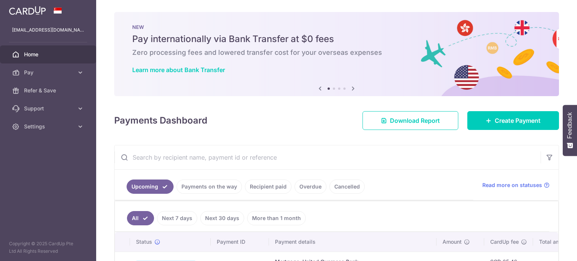  Describe the element at coordinates (49, 73) in the screenshot. I see `span: Pay` at that location.